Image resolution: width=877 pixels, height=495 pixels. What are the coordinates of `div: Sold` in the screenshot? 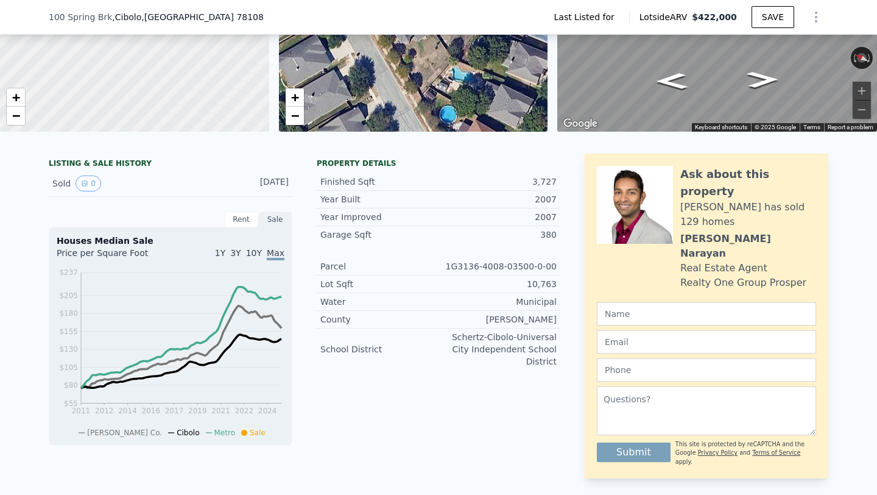 It's located at (107, 183).